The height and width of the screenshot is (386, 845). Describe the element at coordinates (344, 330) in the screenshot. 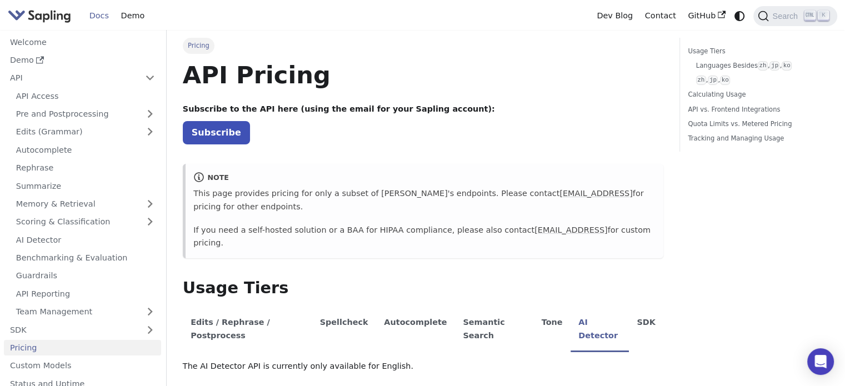

I see `li: Spellcheck` at that location.